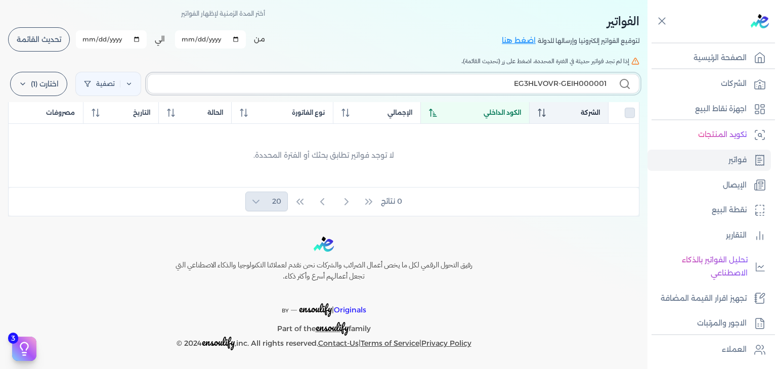 The width and height of the screenshot is (777, 369). What do you see at coordinates (738, 160) in the screenshot?
I see `p: فواتير` at bounding box center [738, 160].